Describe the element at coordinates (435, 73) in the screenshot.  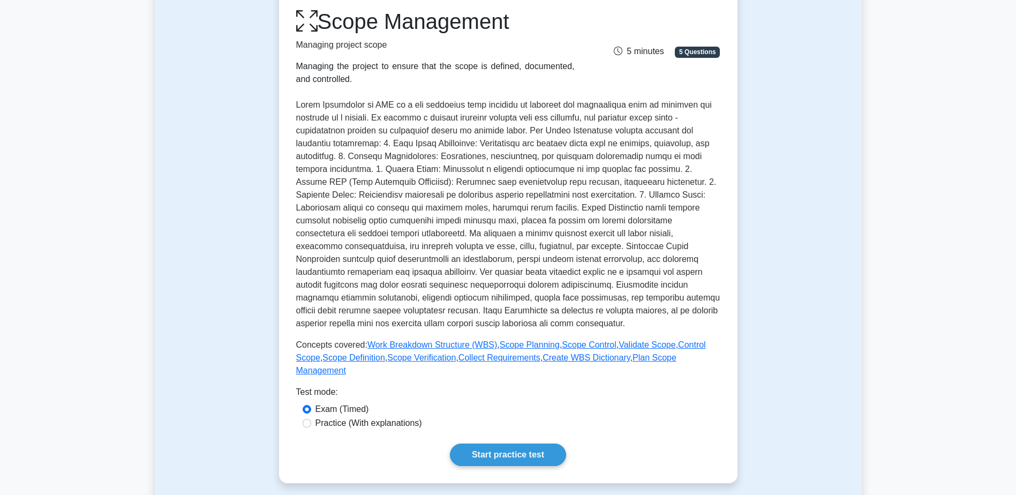
I see `div: Managing the project to ensure that the scope is defined, documented, and controlled.` at that location.